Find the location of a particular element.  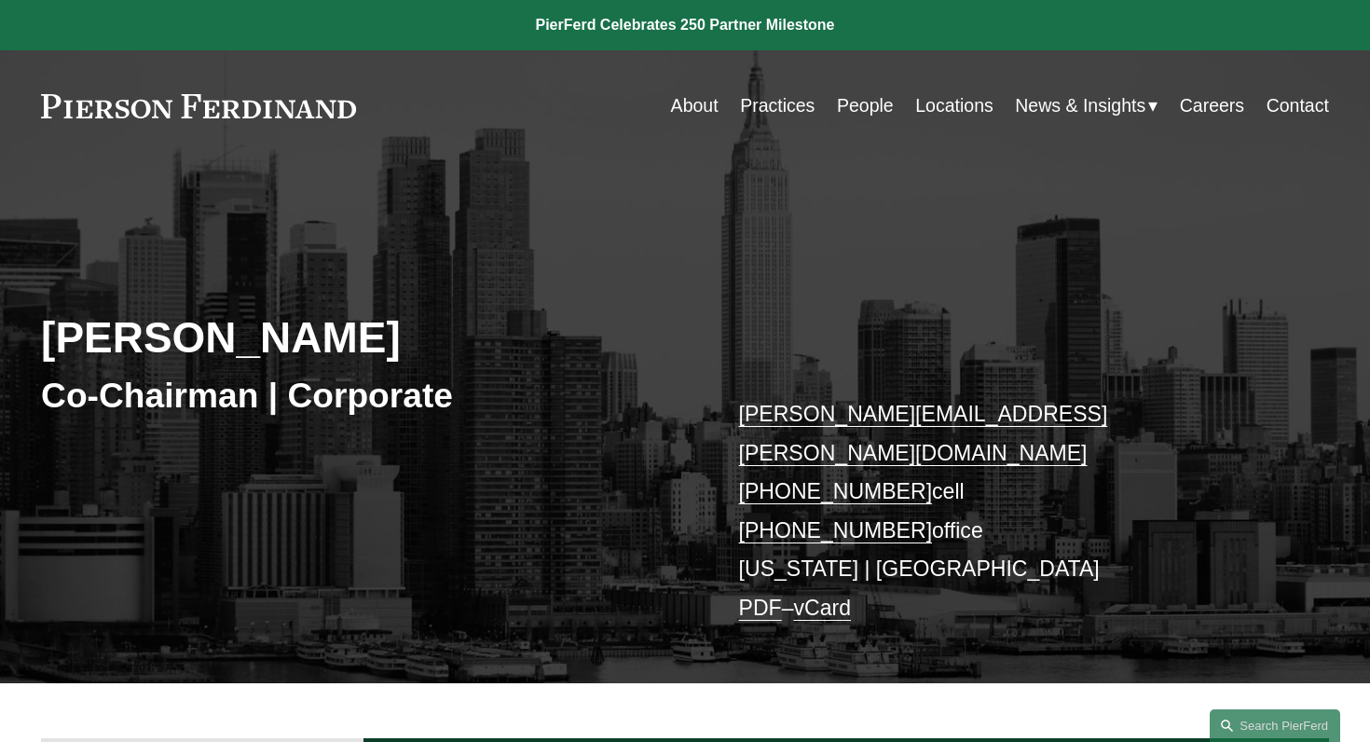

a: Search this site is located at coordinates (1275, 725).